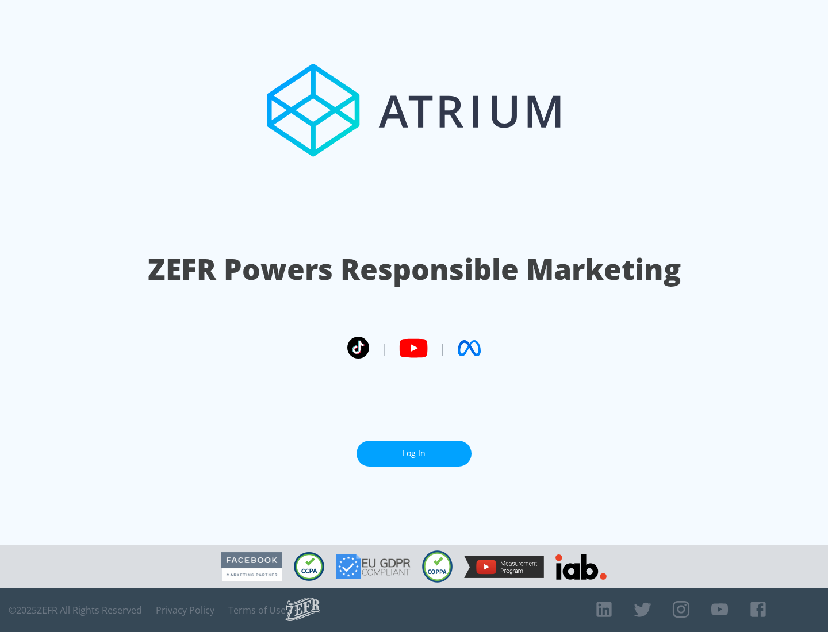 This screenshot has height=632, width=828. I want to click on img: COPPA Compliant, so click(437, 567).